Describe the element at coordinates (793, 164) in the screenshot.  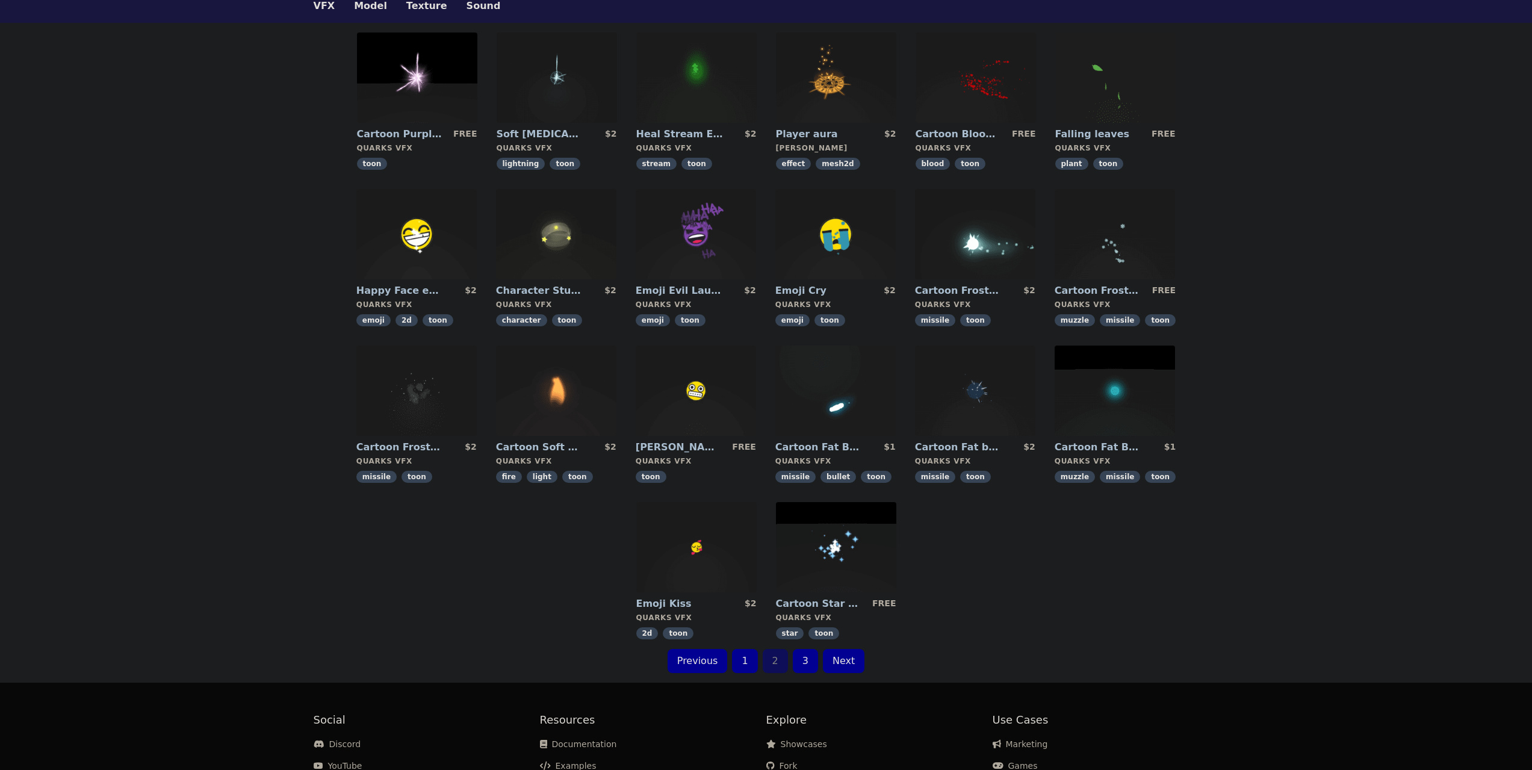
I see `span: effect` at that location.